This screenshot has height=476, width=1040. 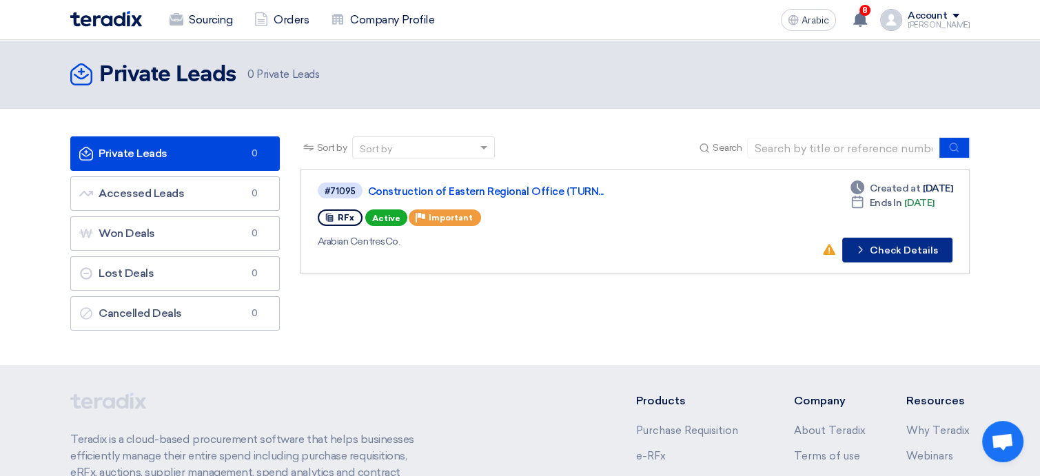 What do you see at coordinates (938, 431) in the screenshot?
I see `font: Why Teradix` at bounding box center [938, 431].